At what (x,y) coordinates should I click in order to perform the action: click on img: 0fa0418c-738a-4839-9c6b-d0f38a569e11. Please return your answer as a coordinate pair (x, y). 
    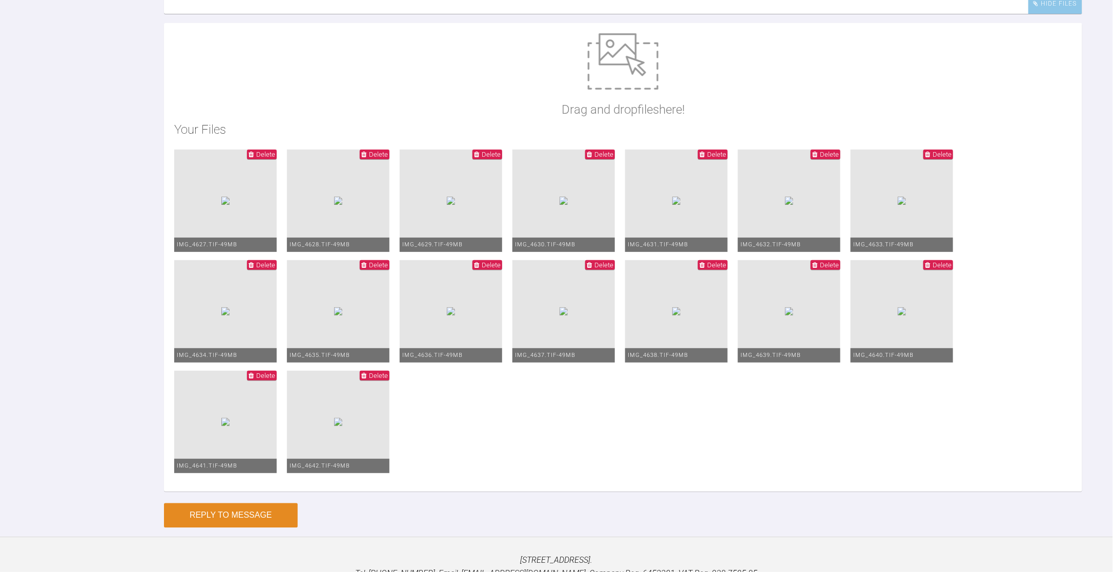
    Looking at the image, I should click on (676, 311).